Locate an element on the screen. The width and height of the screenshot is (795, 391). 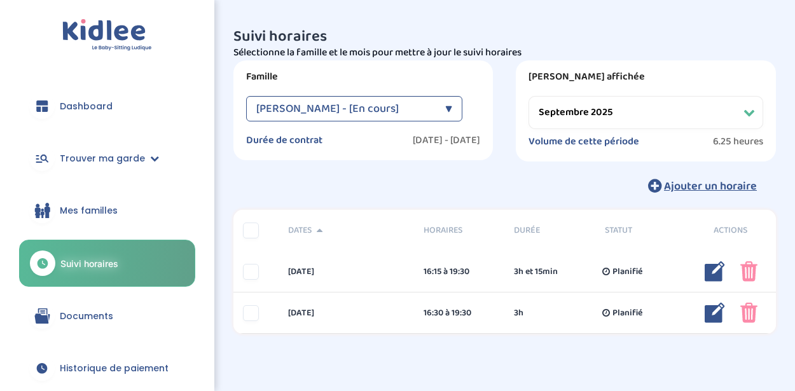
a: Documents is located at coordinates (107, 316).